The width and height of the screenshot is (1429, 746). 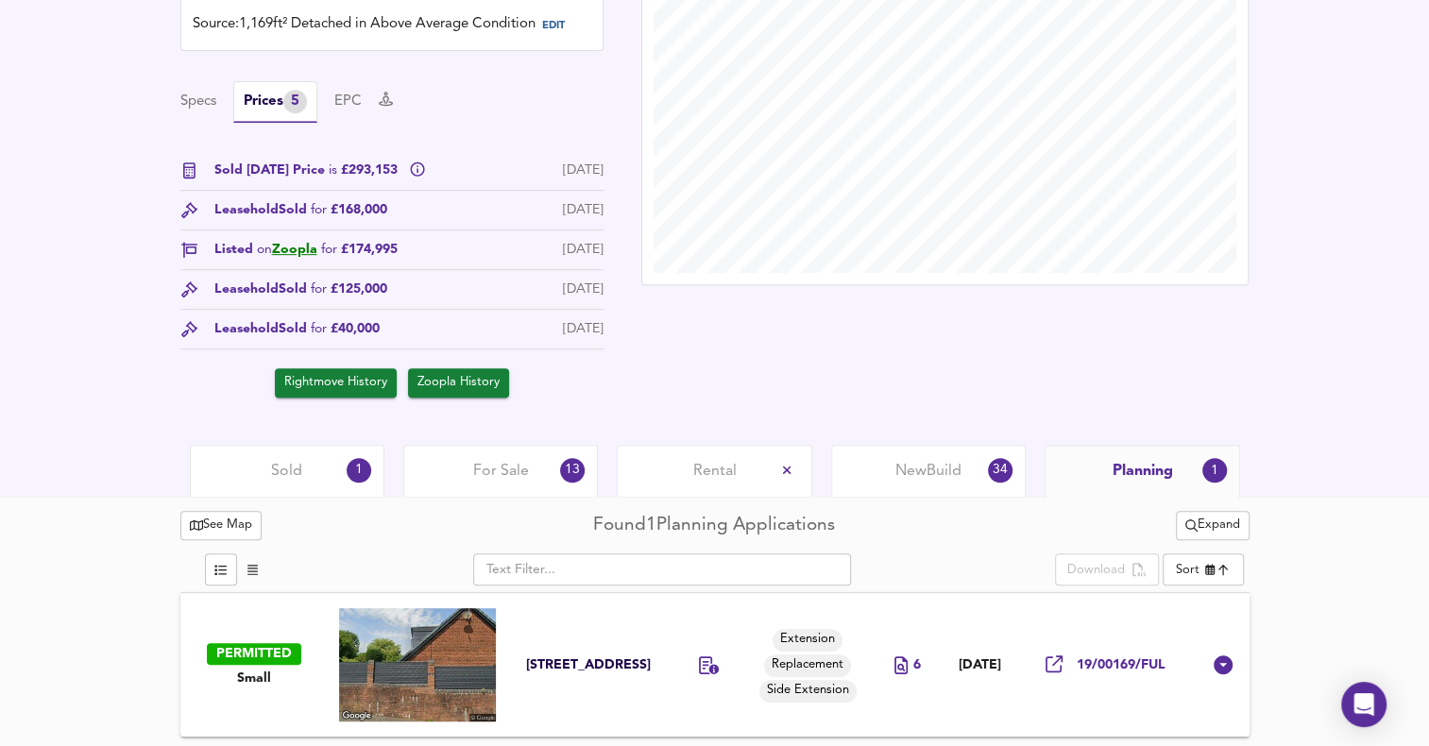 What do you see at coordinates (1121, 665) in the screenshot?
I see `span: 19/00169/FUL` at bounding box center [1121, 665].